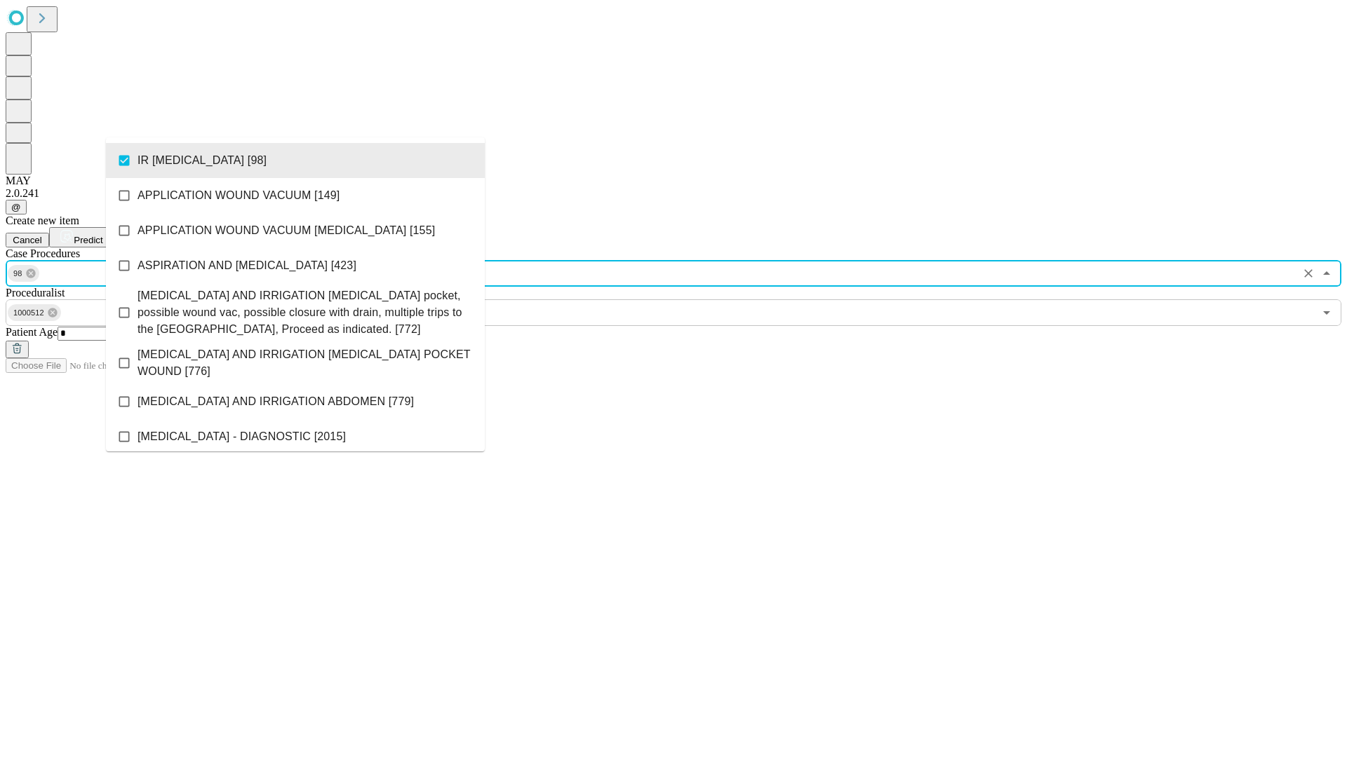 Image resolution: width=1347 pixels, height=757 pixels. Describe the element at coordinates (18, 274) in the screenshot. I see `span: 98` at that location.